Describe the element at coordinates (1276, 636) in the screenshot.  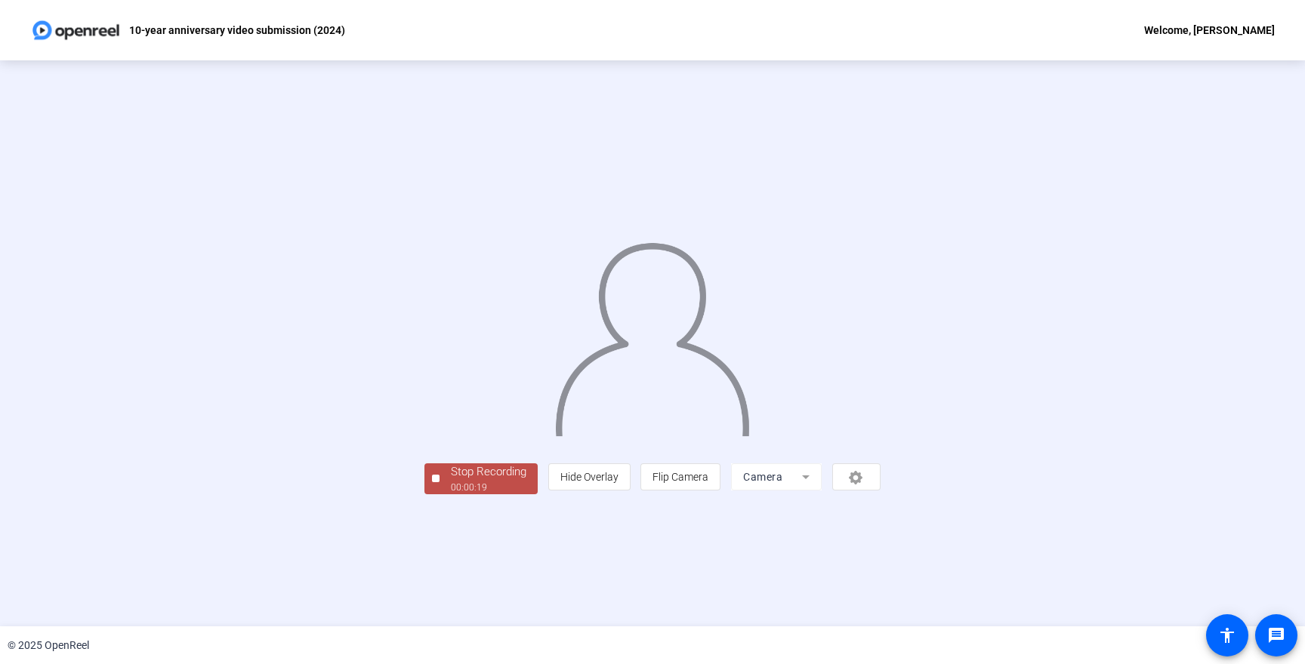
I see `mat-icon: message` at that location.